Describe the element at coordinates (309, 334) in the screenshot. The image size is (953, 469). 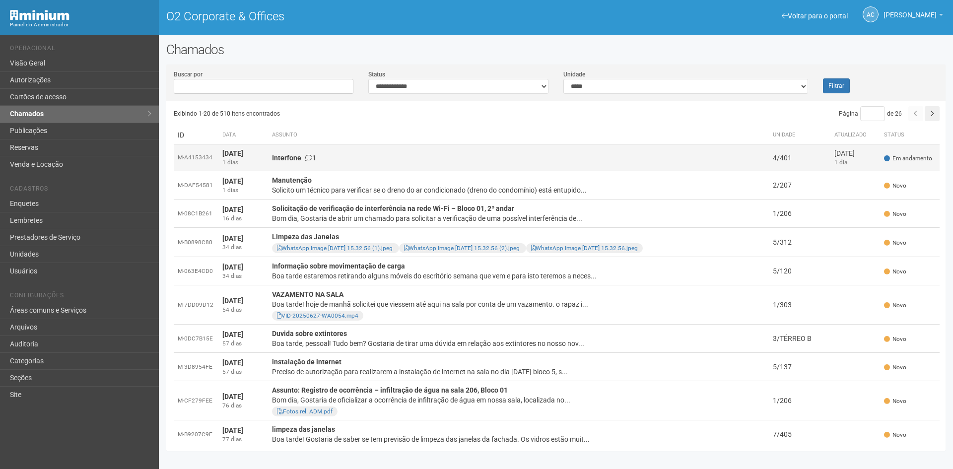
I see `strong: Duvida sobre extintores` at that location.